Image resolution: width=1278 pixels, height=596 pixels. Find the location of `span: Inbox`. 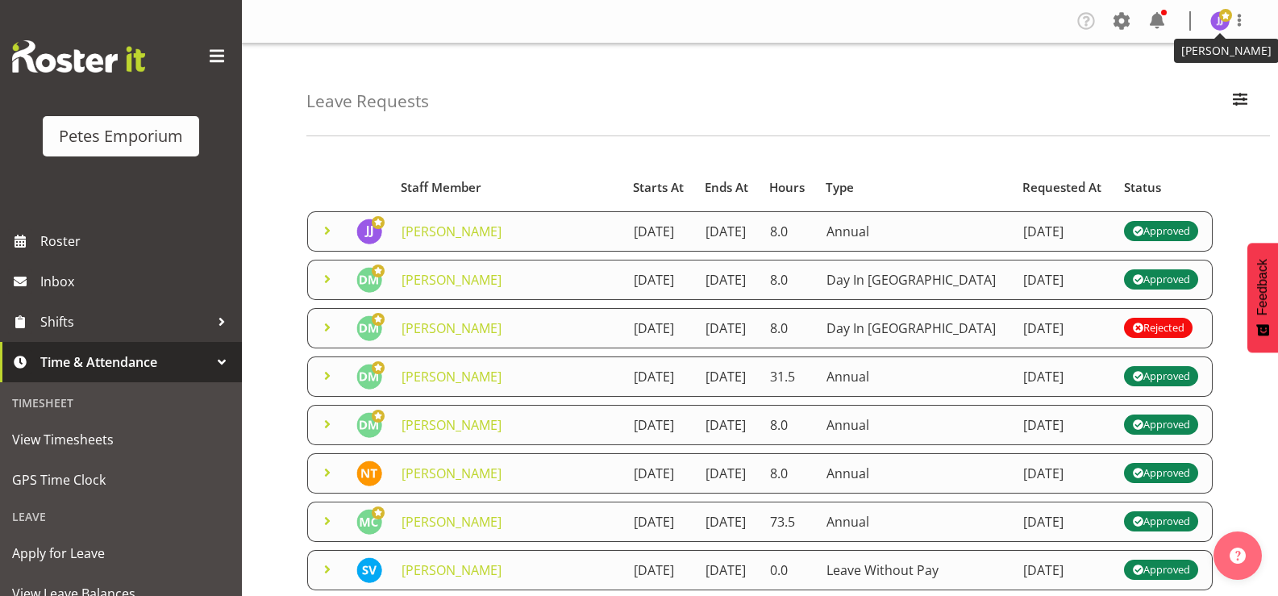

span: Inbox is located at coordinates (137, 281).